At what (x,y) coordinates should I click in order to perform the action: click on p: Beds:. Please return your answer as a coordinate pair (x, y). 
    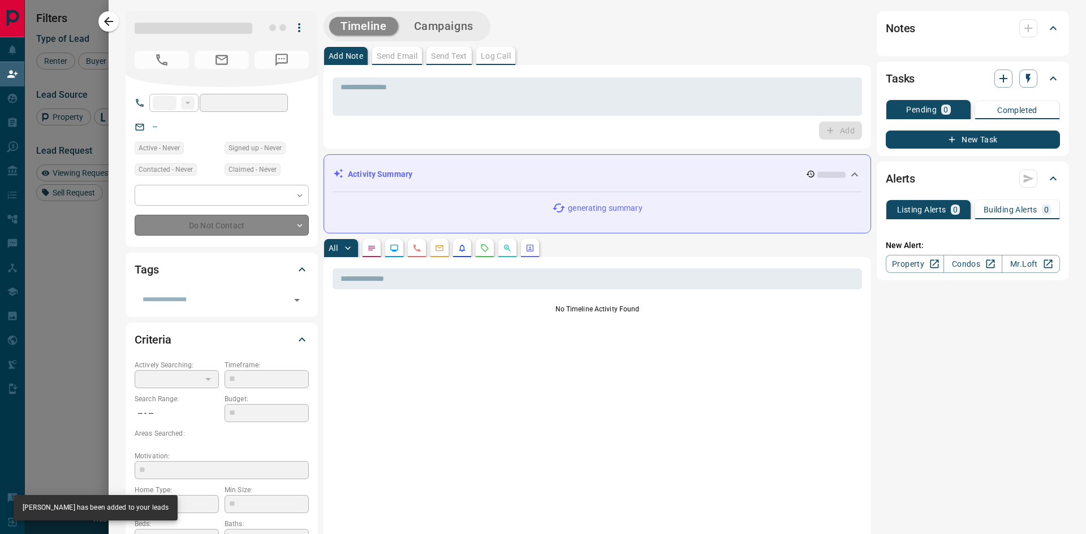
    Looking at the image, I should click on (176, 524).